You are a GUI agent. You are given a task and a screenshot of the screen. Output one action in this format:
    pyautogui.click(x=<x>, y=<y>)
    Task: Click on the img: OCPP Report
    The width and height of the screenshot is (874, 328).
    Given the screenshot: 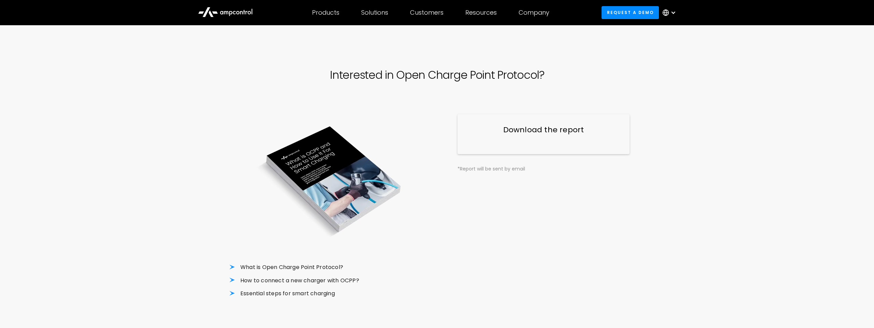 What is the action you would take?
    pyautogui.click(x=330, y=181)
    